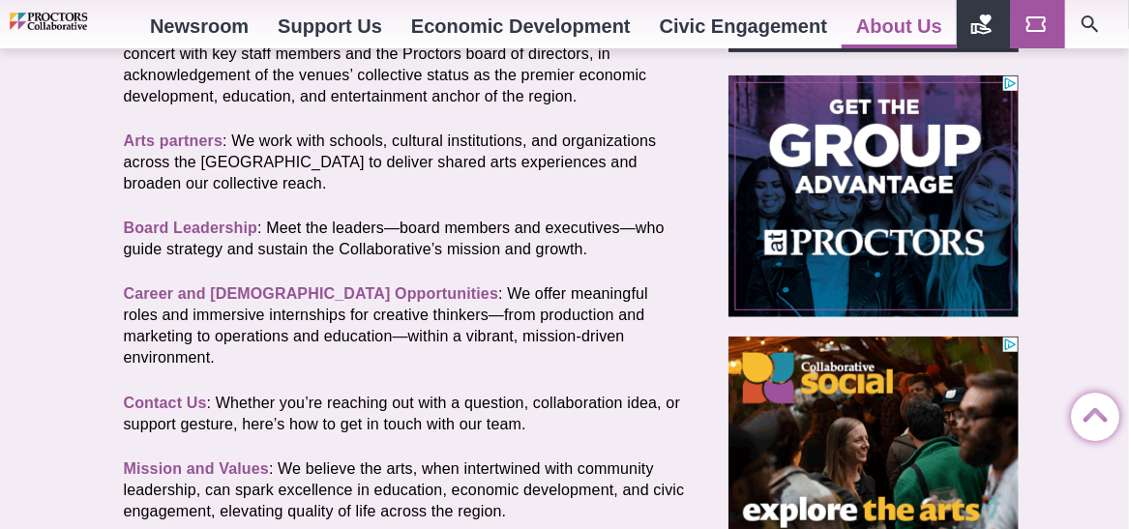 This screenshot has height=529, width=1129. I want to click on p: : We offer meaningful roles and immersive internships for creative thinkers—from production and m..., so click(405, 326).